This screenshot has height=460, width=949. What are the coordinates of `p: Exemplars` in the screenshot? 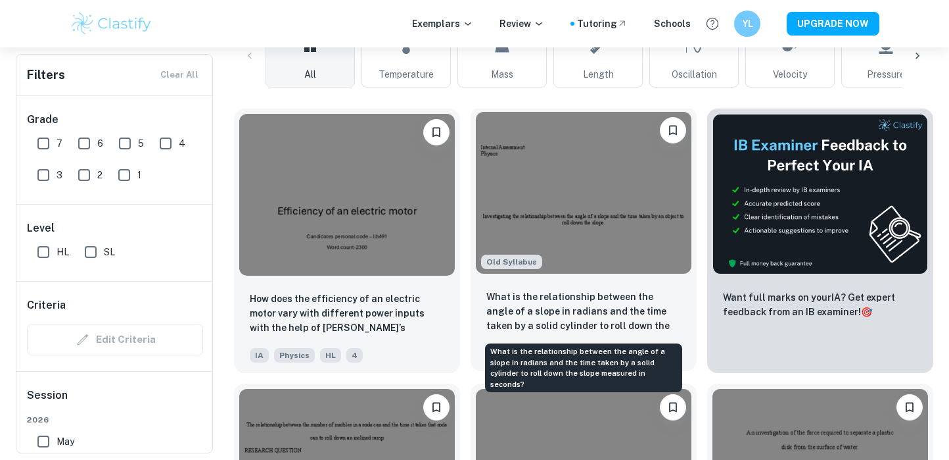 It's located at (443, 24).